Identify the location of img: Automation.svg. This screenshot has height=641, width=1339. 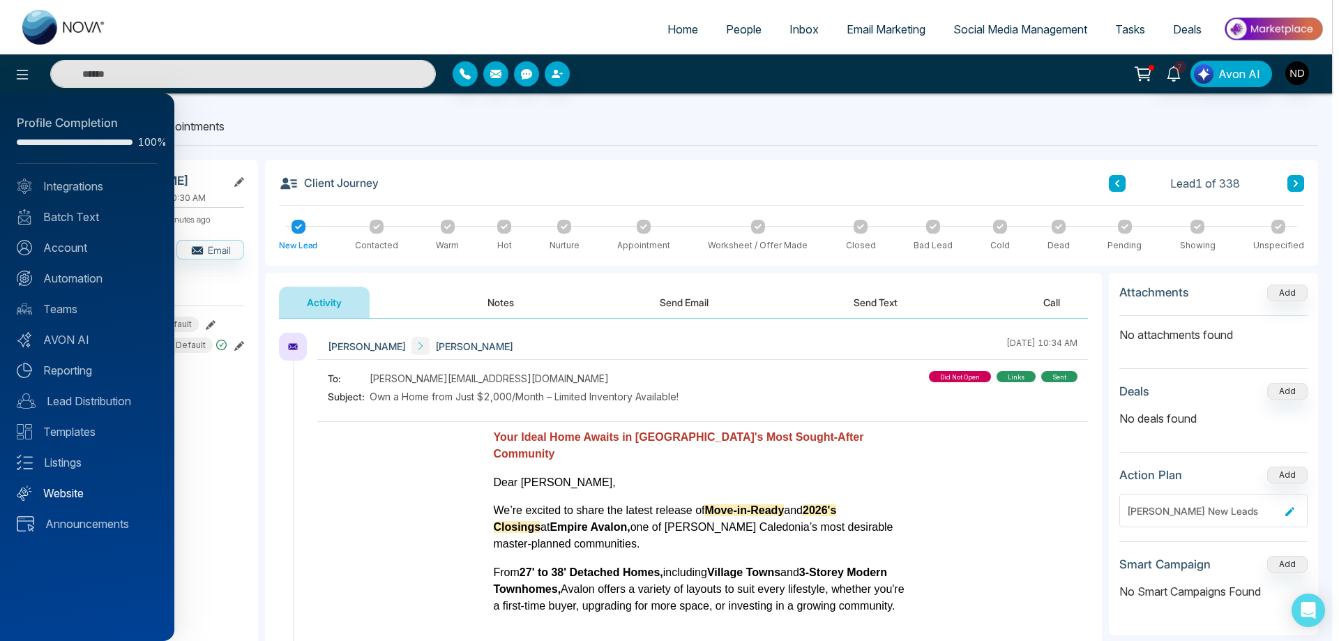
(24, 278).